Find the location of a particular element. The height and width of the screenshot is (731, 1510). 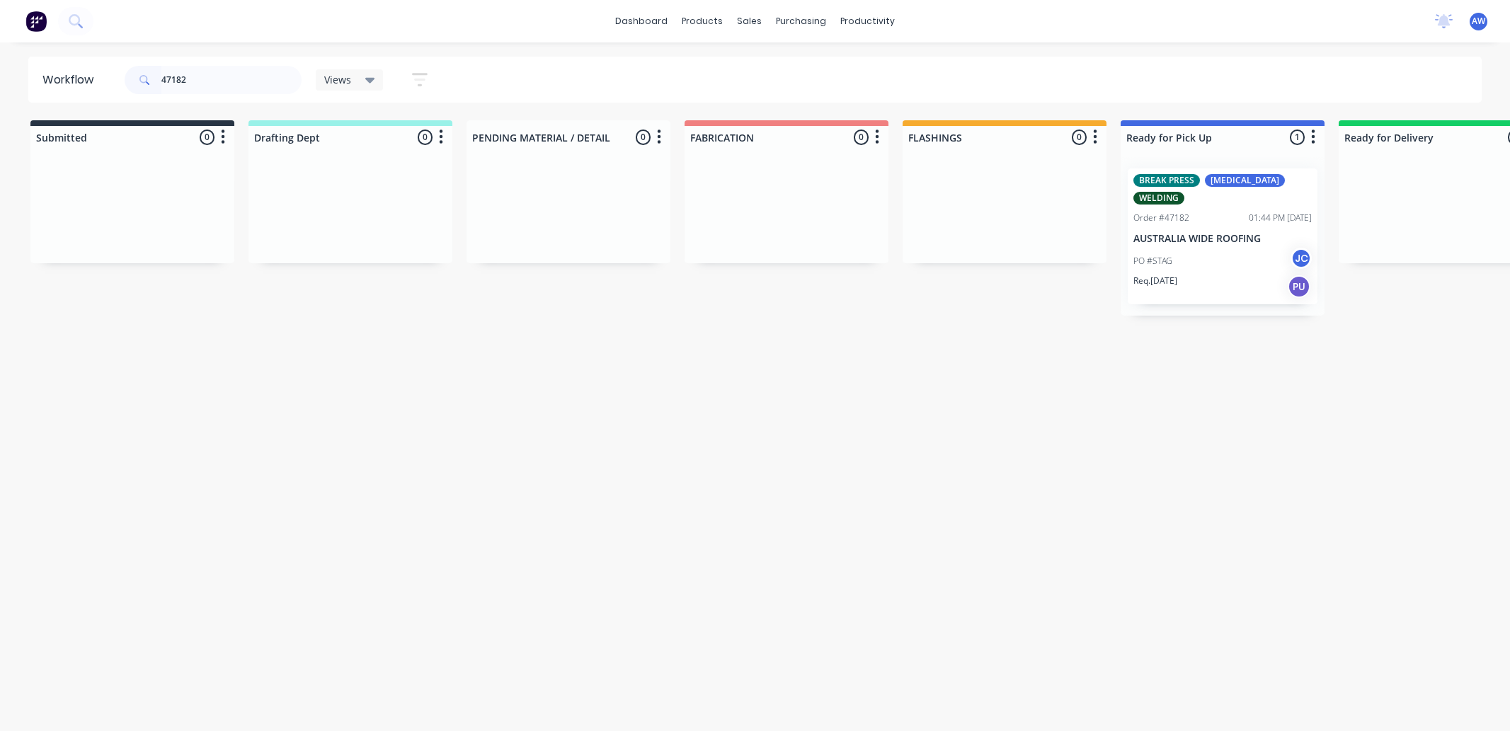

img: Factory is located at coordinates (36, 21).